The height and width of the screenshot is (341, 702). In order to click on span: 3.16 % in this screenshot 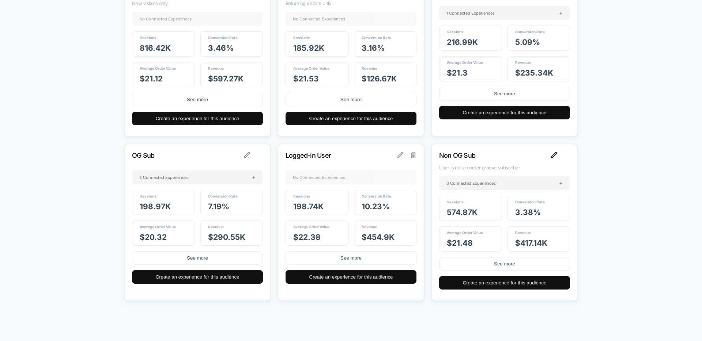, I will do `click(373, 48)`.